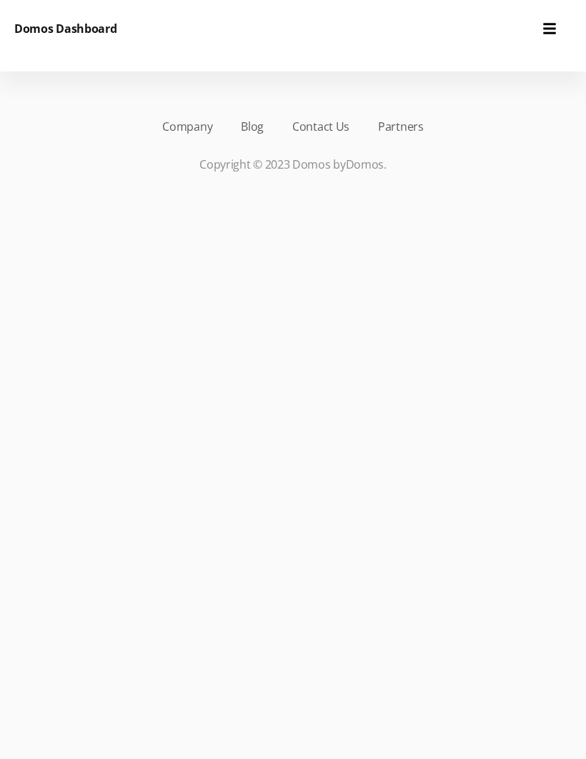 This screenshot has width=586, height=759. Describe the element at coordinates (293, 164) in the screenshot. I see `p: Copyright © 2023 Domos by .` at that location.